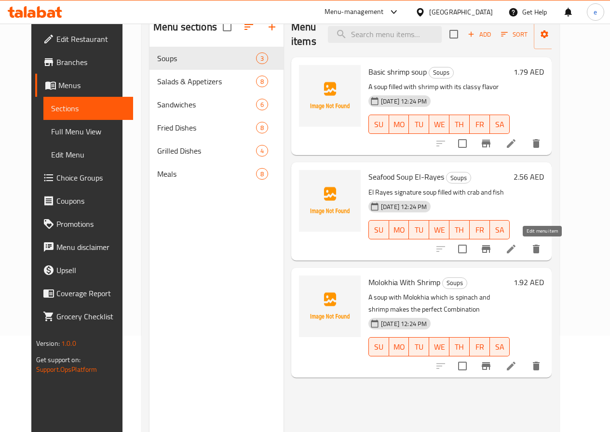  What do you see at coordinates (206, 128) in the screenshot?
I see `div: Fried Dishes` at bounding box center [206, 128].